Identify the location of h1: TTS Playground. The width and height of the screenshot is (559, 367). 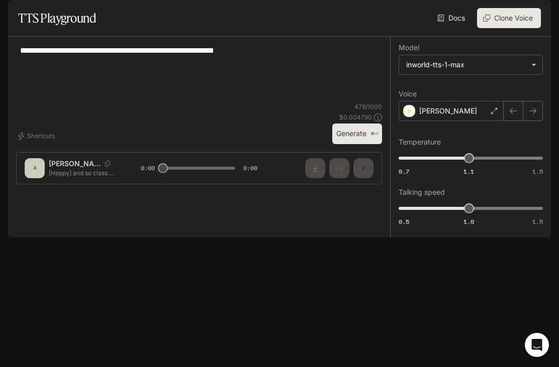
(57, 18).